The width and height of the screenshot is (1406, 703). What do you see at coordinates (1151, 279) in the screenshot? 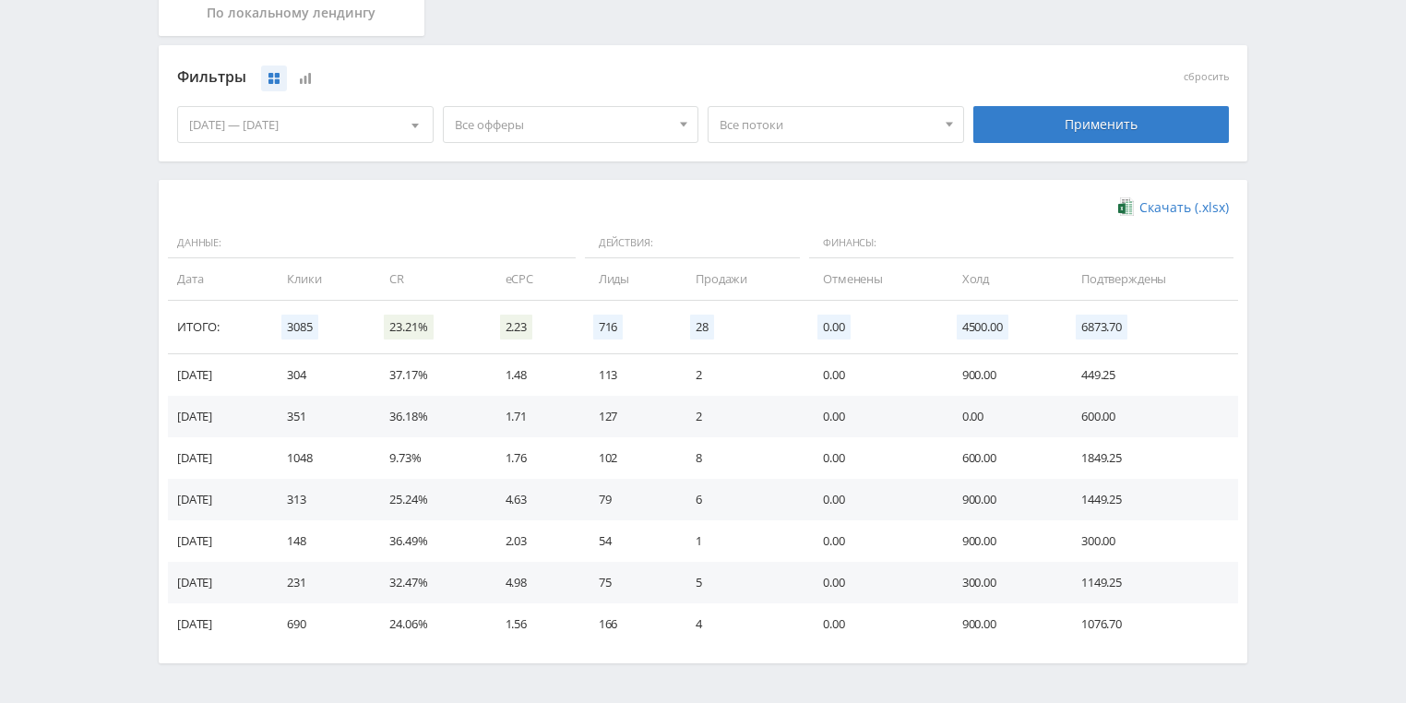
I see `td: Подтверждены` at bounding box center [1151, 279].